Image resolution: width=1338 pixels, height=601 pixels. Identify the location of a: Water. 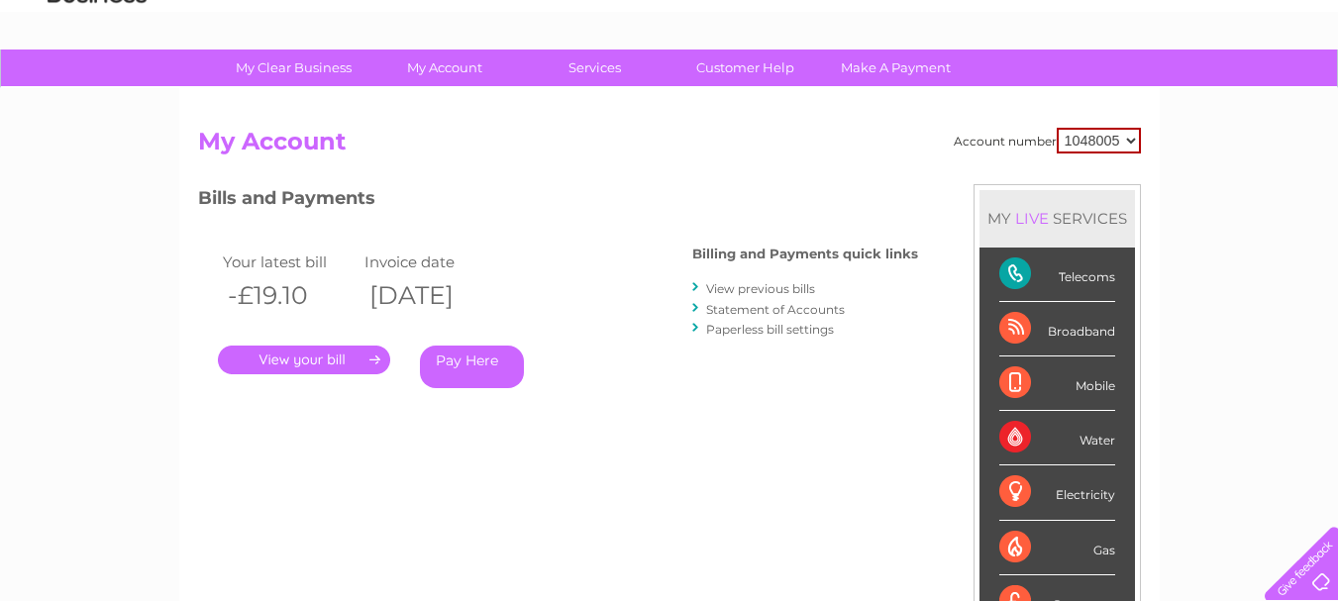
(1008, 91).